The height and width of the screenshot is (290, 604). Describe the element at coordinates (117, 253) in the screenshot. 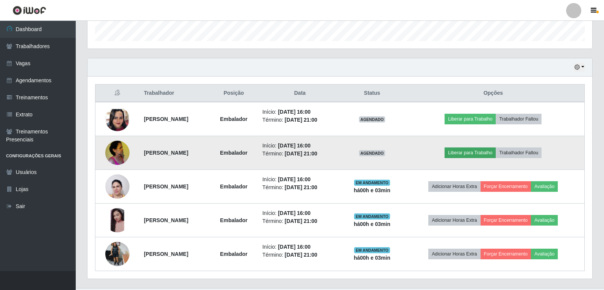

I see `img: 1751372392923.jpeg` at that location.